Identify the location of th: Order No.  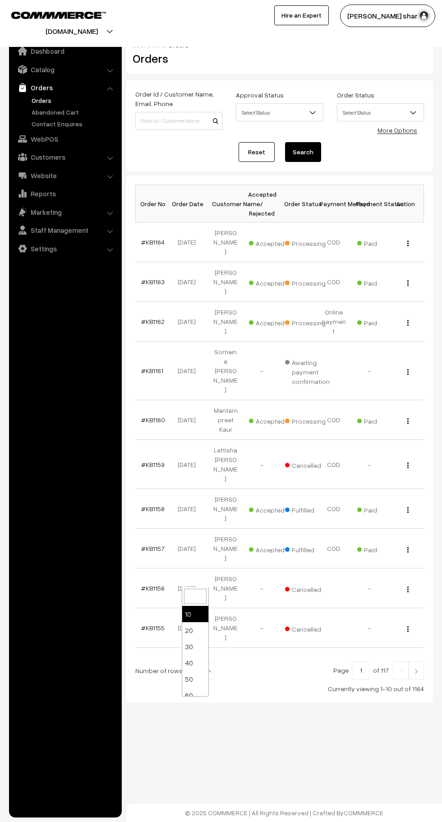
(154, 203).